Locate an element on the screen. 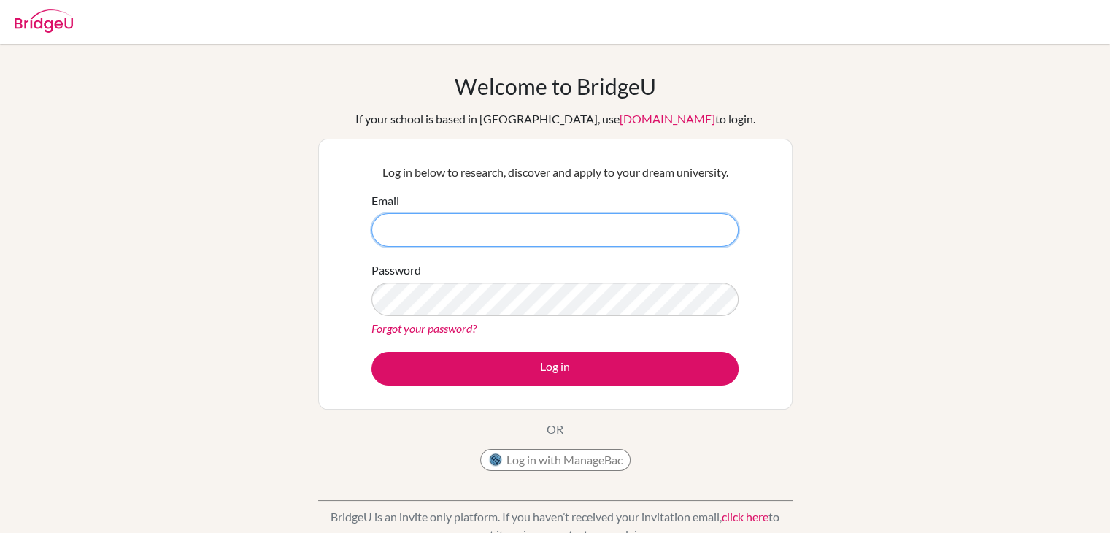  a: click here is located at coordinates (745, 516).